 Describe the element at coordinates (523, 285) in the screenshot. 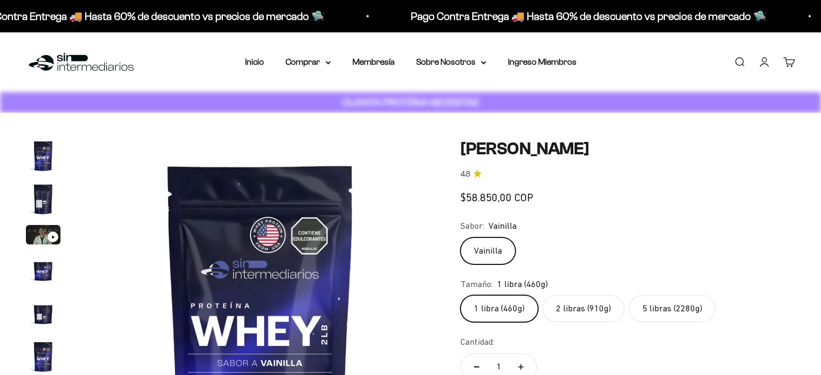

I see `span: 1 libra (460g)` at that location.